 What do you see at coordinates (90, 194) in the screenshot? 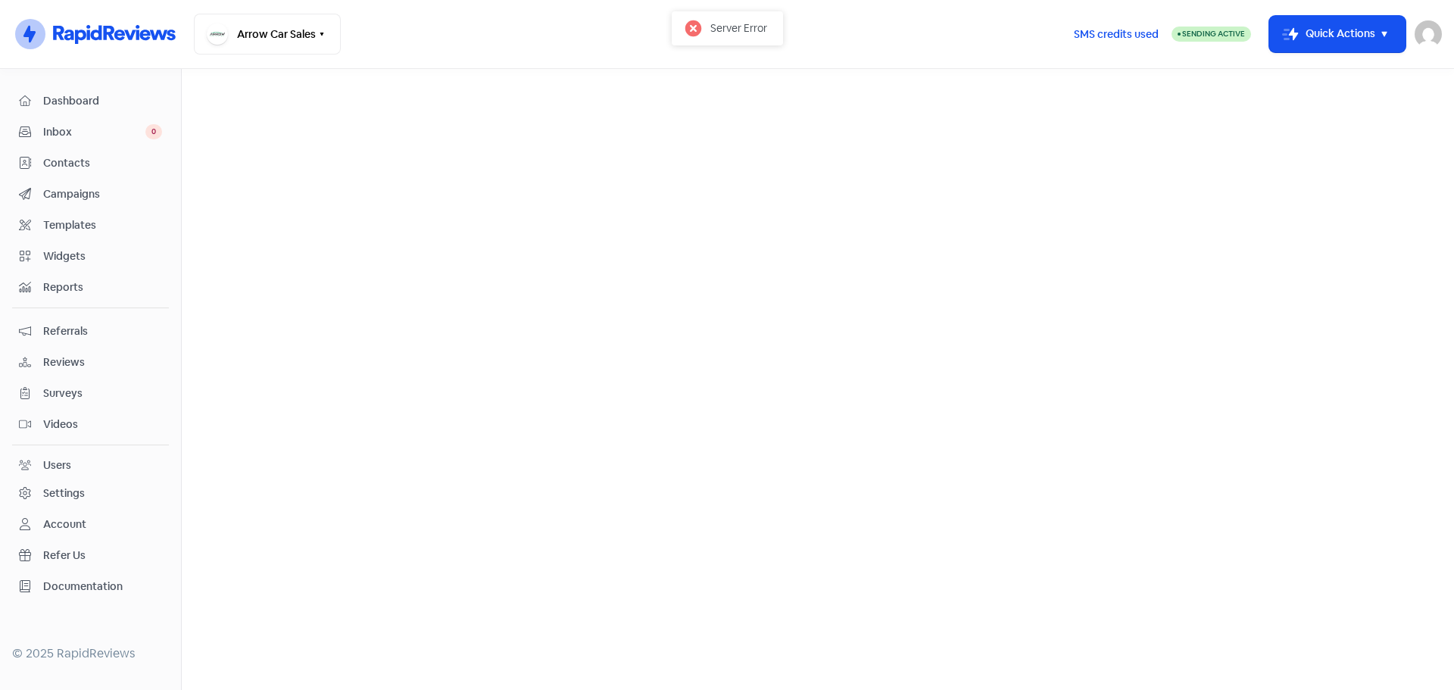
I see `a: Campaigns` at bounding box center [90, 194].